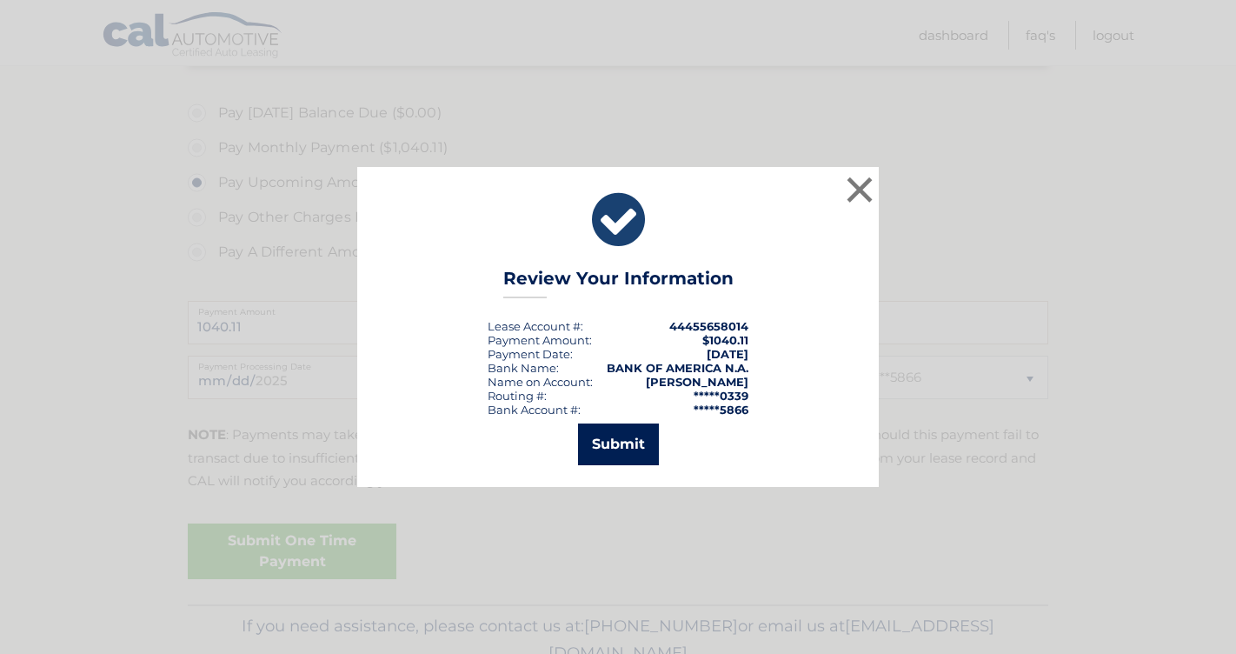 This screenshot has height=654, width=1236. Describe the element at coordinates (677, 368) in the screenshot. I see `strong: BANK OF AMERICA N.A.` at that location.